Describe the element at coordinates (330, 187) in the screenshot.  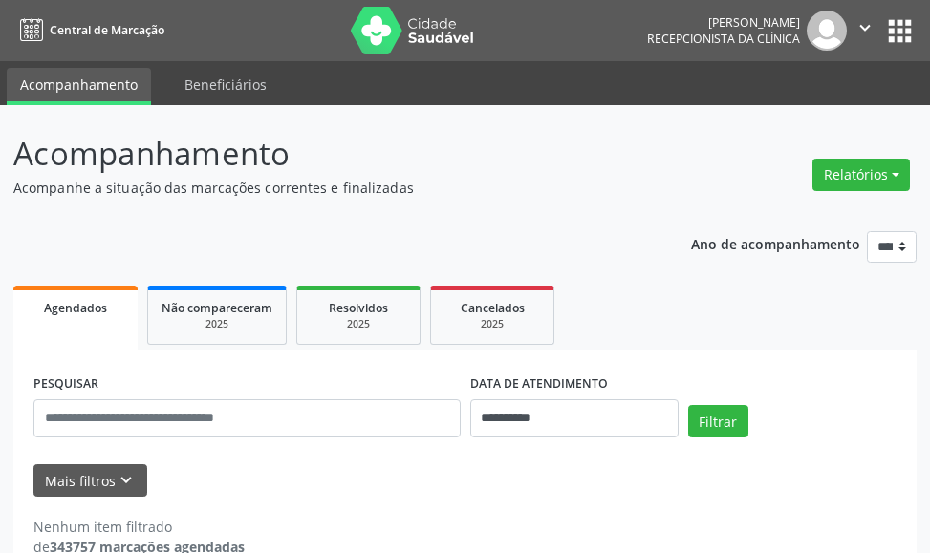
I see `p: Acompanhe a situação das marcações correntes e finalizadas` at that location.